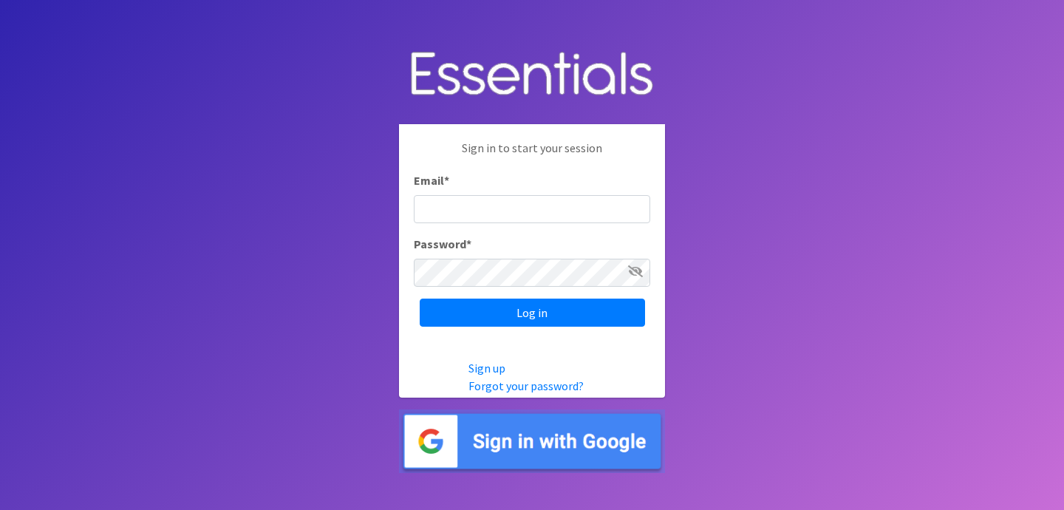  What do you see at coordinates (526, 386) in the screenshot?
I see `a: Forgot your password?` at bounding box center [526, 386].